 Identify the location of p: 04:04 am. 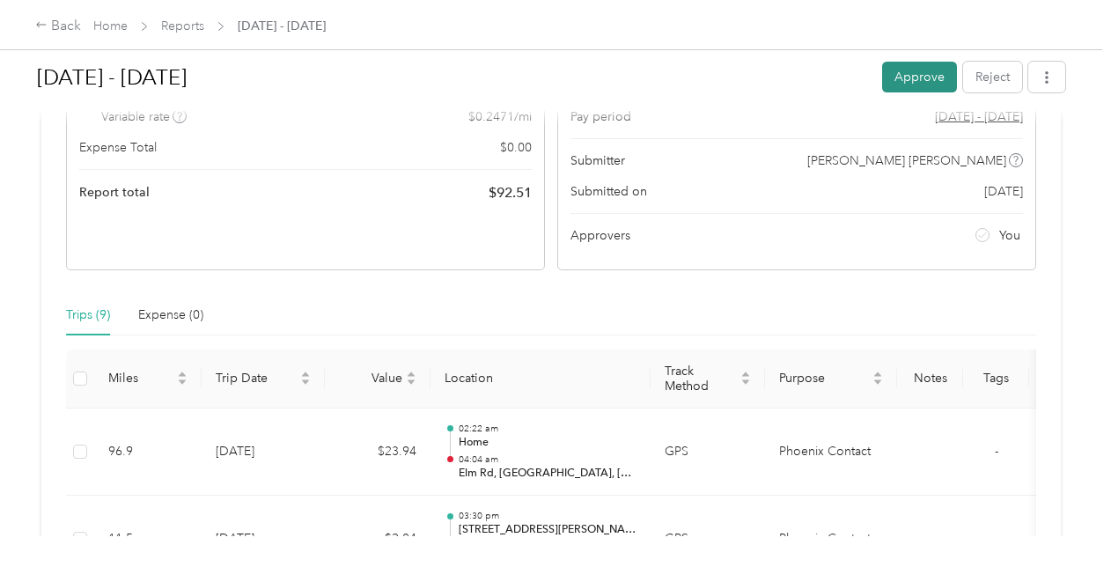
(548, 460).